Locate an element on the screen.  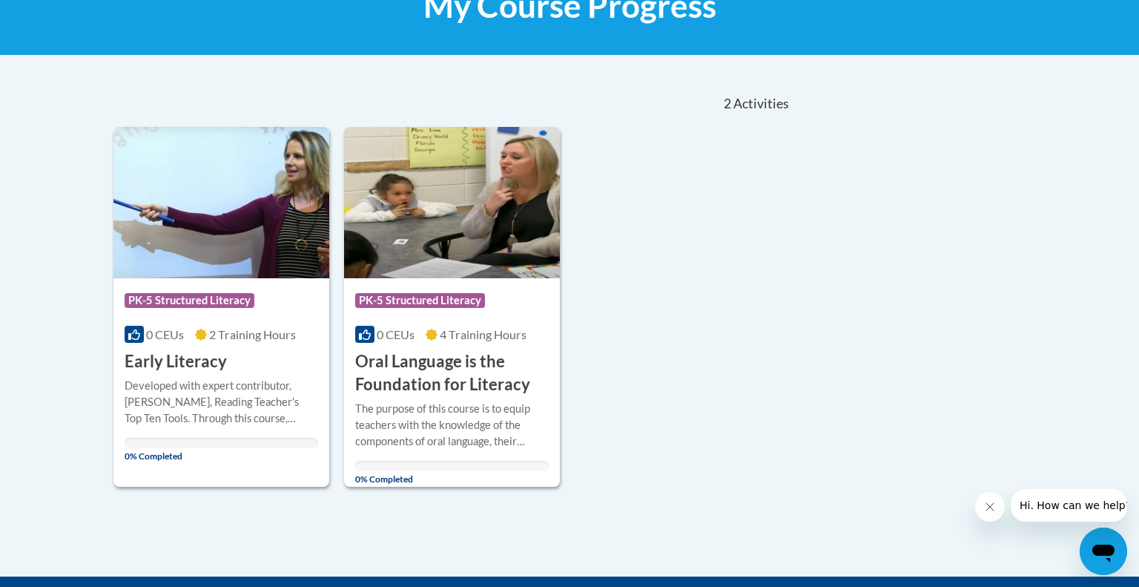
h3: Early Literacy is located at coordinates (176, 361).